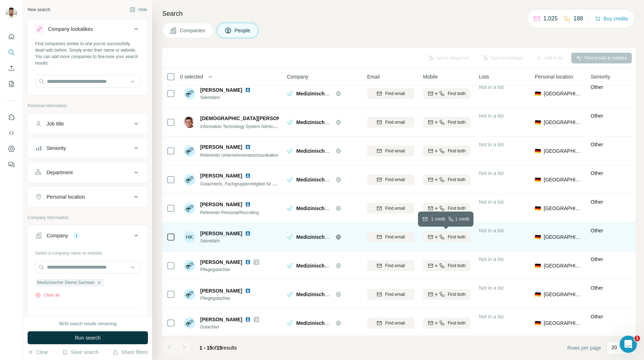 The width and height of the screenshot is (644, 360). What do you see at coordinates (578, 19) in the screenshot?
I see `p: 188` at bounding box center [578, 19].